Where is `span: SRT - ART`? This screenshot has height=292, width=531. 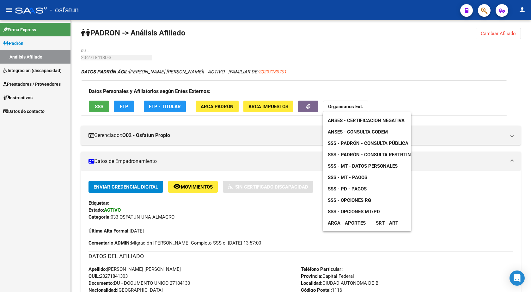
span: SRT - ART is located at coordinates (387, 223).